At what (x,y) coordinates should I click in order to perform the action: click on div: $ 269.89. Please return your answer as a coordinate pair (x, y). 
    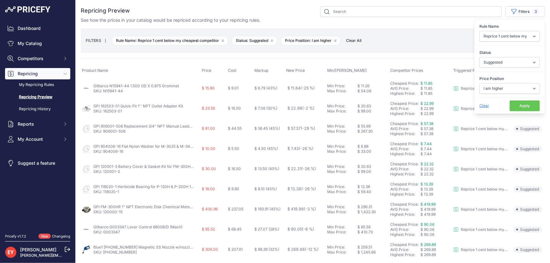
    Looking at the image, I should click on (436, 250).